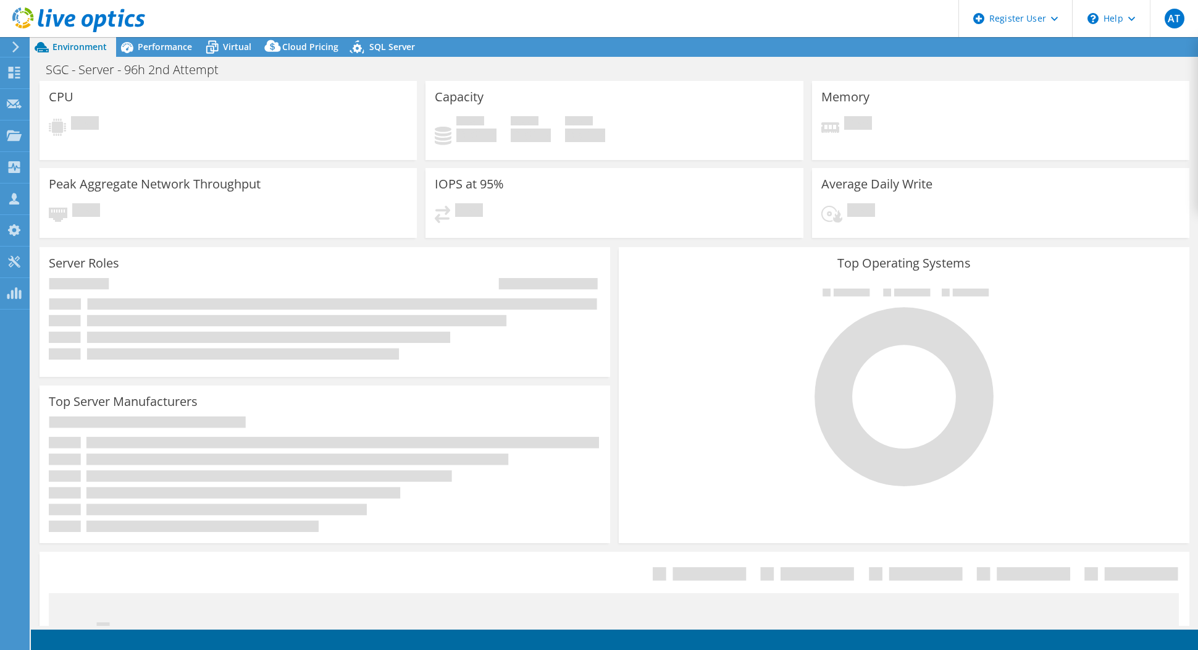  What do you see at coordinates (123, 401) in the screenshot?
I see `h3: Top Server Manufacturers` at bounding box center [123, 401].